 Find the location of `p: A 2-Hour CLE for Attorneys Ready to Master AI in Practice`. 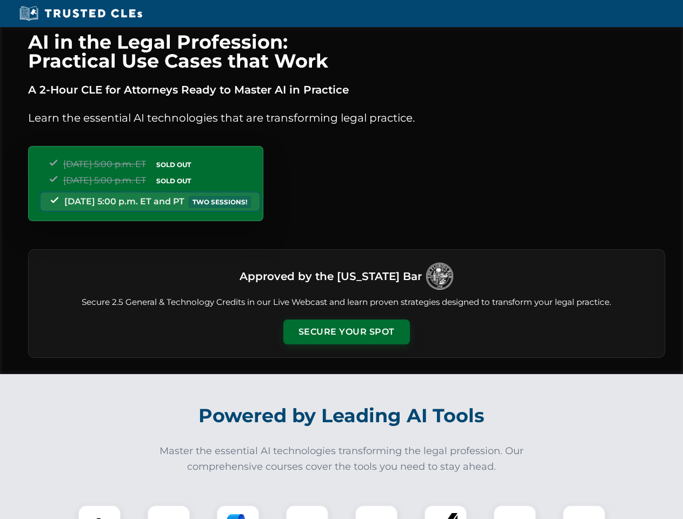

p: A 2-Hour CLE for Attorneys Ready to Master AI in Practice is located at coordinates (347, 90).